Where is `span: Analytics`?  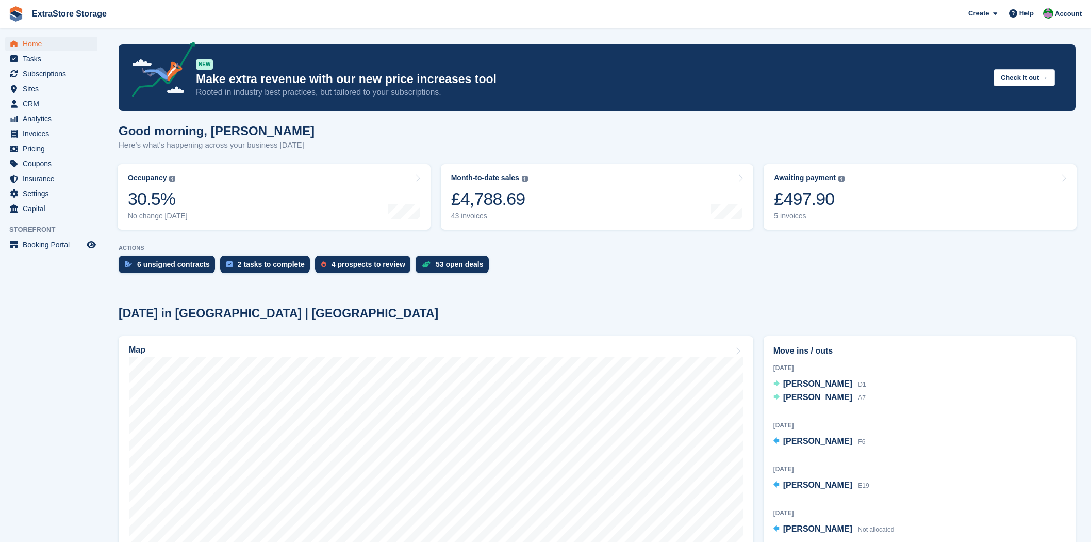
span: Analytics is located at coordinates (54, 119).